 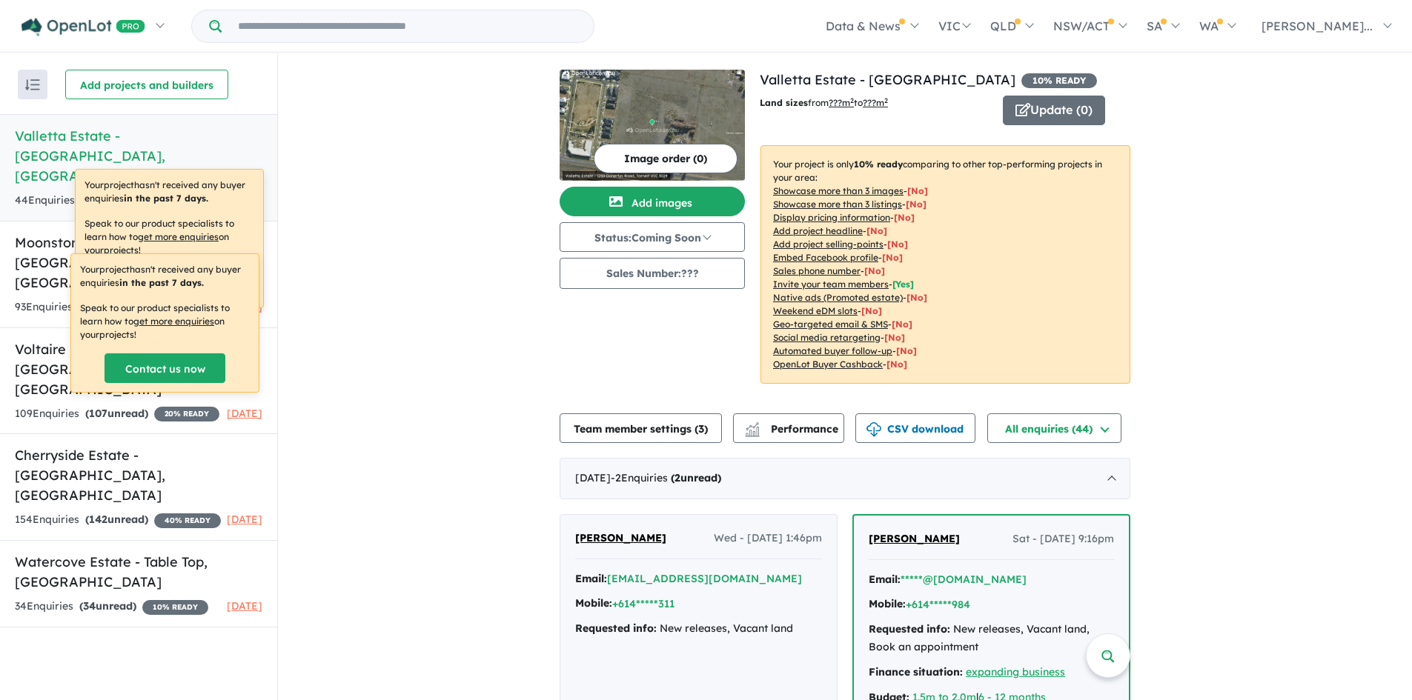 What do you see at coordinates (789, 428) in the screenshot?
I see `button: Performance` at bounding box center [789, 428].